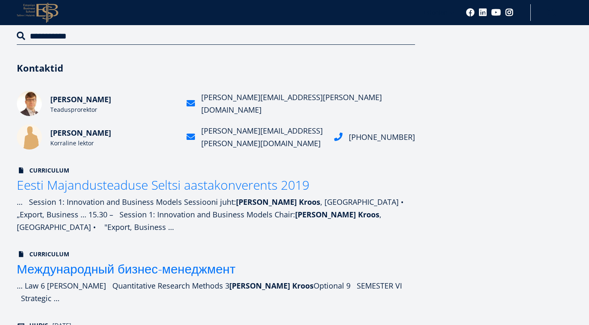 This screenshot has height=325, width=589. Describe the element at coordinates (509, 13) in the screenshot. I see `a: Instagram` at that location.